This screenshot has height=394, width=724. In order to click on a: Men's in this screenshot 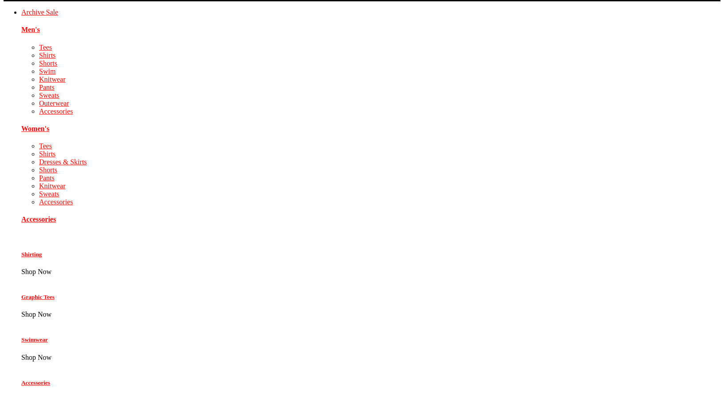, I will do `click(31, 29)`.